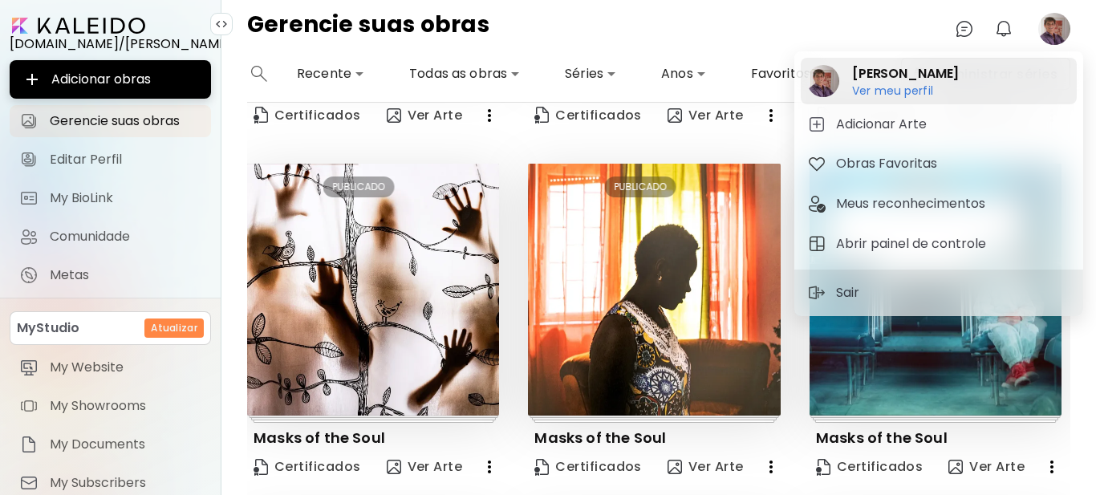 This screenshot has width=1096, height=495. Describe the element at coordinates (883, 124) in the screenshot. I see `h5: Adicionar Arte` at that location.